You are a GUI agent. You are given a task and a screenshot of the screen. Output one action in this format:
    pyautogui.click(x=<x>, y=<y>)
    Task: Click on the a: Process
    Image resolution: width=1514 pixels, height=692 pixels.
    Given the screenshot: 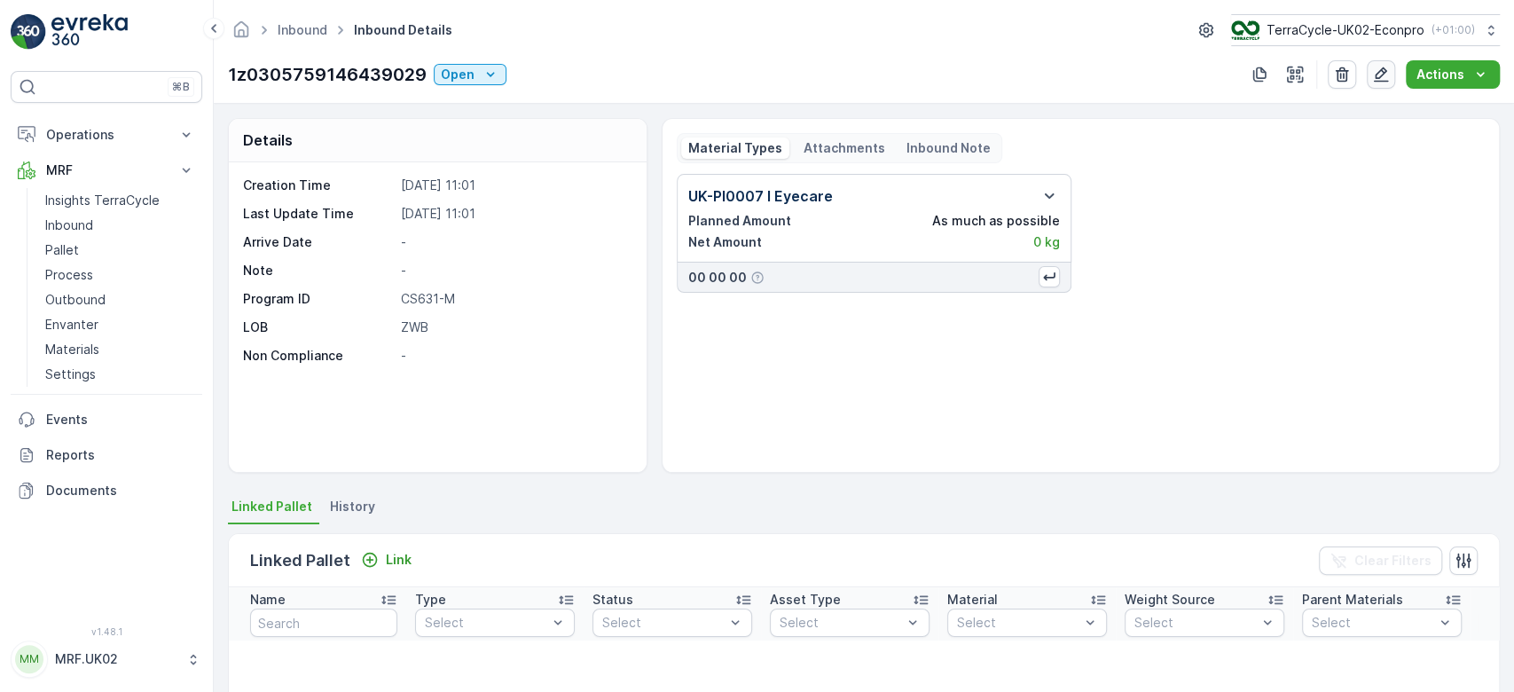 What is the action you would take?
    pyautogui.click(x=120, y=275)
    